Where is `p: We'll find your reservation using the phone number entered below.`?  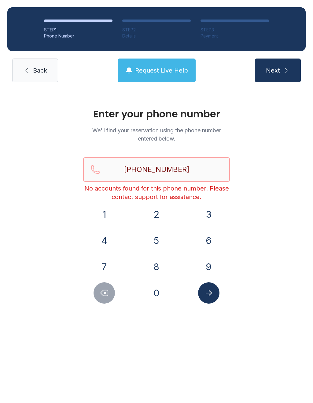 p: We'll find your reservation using the phone number entered below. is located at coordinates (156, 135).